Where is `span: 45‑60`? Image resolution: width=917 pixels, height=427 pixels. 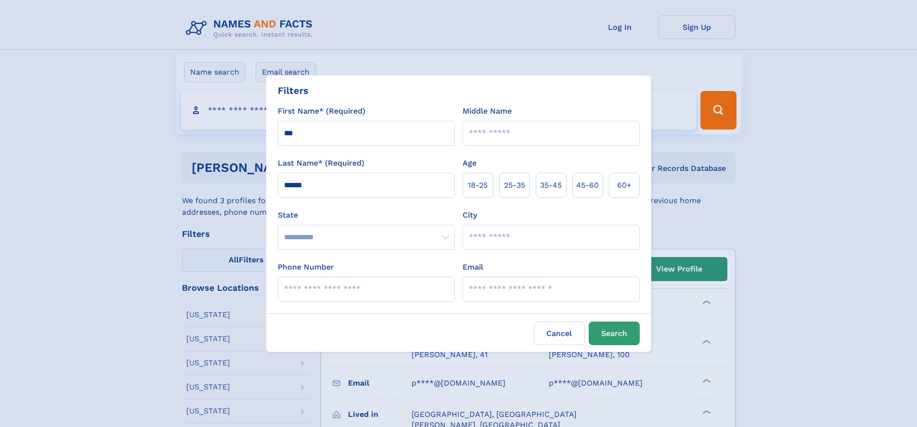 span: 45‑60 is located at coordinates (587, 185).